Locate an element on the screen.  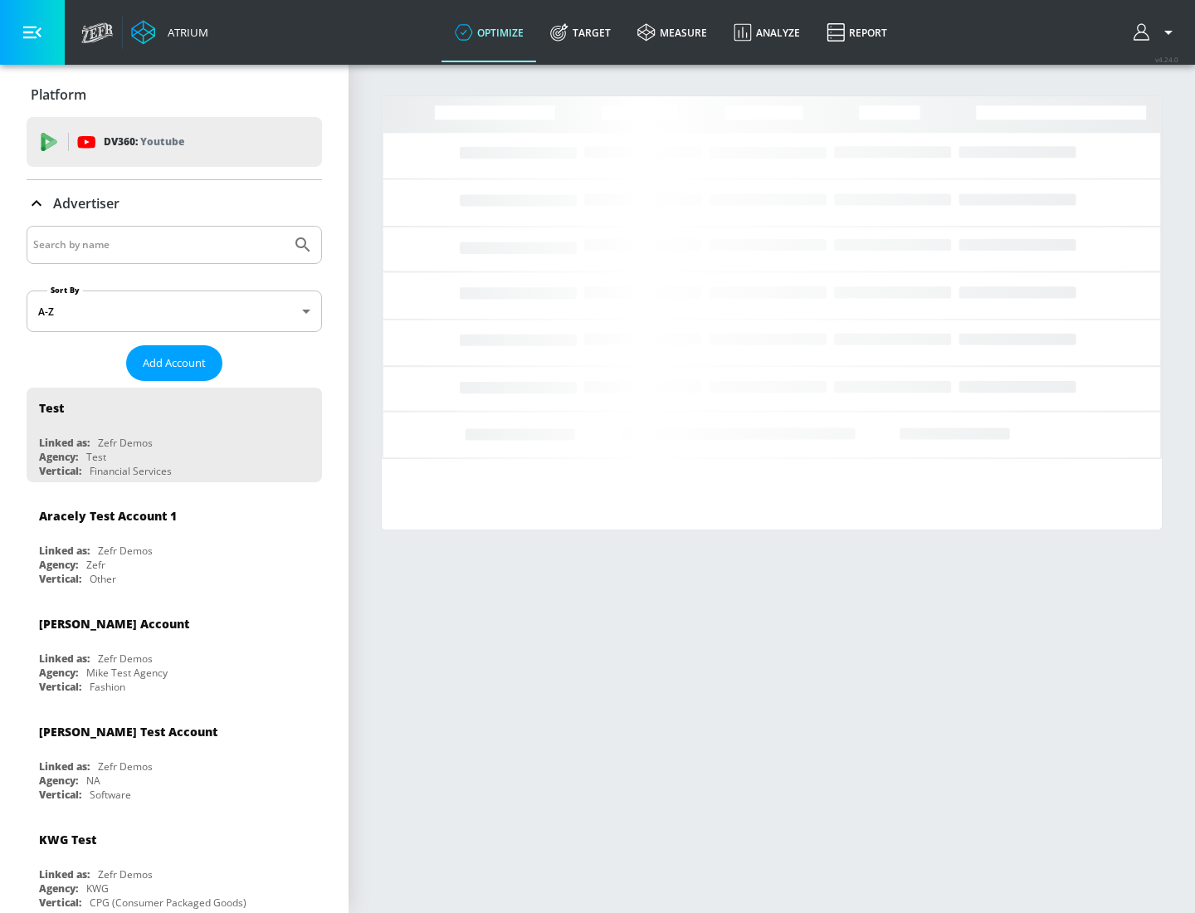
a: Target is located at coordinates (580, 32).